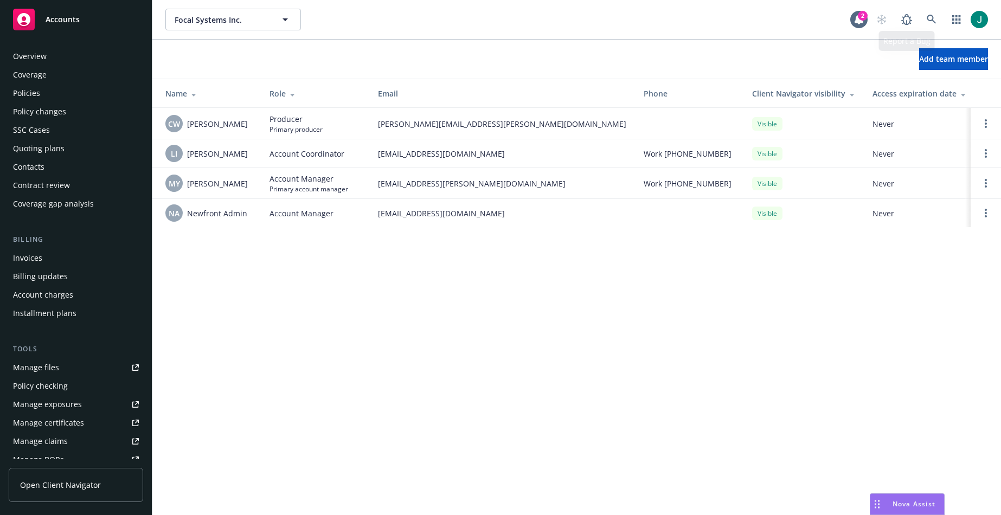 The width and height of the screenshot is (1001, 515). Describe the element at coordinates (40, 112) in the screenshot. I see `div: Policy changes` at that location.